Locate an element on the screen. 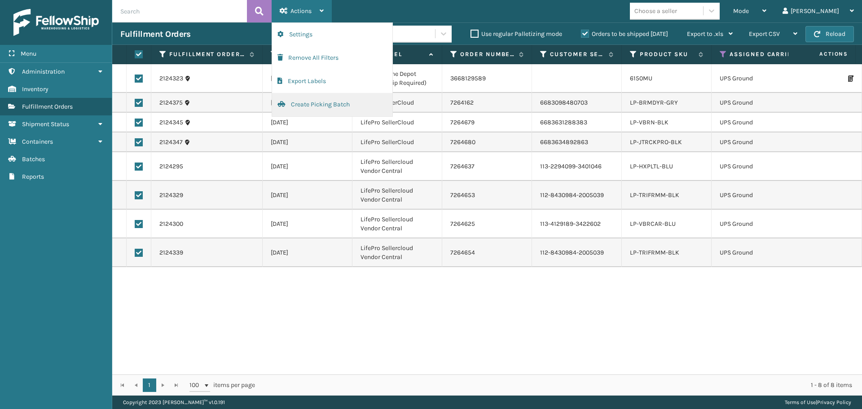  a: 2124339 is located at coordinates (171, 253).